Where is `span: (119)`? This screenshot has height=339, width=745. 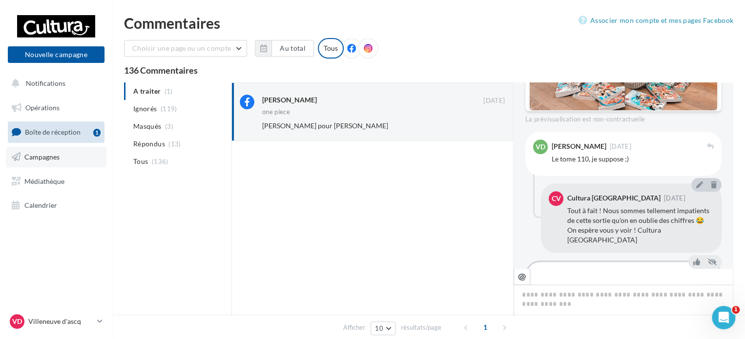 span: (119) is located at coordinates (169, 109).